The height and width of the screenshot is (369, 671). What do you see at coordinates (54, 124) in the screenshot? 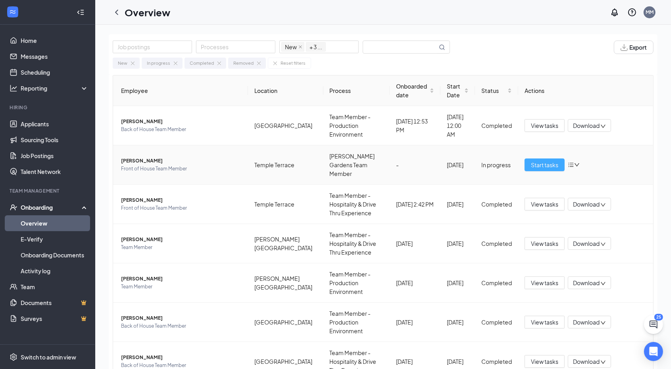
I see `a: Applicants` at bounding box center [54, 124].